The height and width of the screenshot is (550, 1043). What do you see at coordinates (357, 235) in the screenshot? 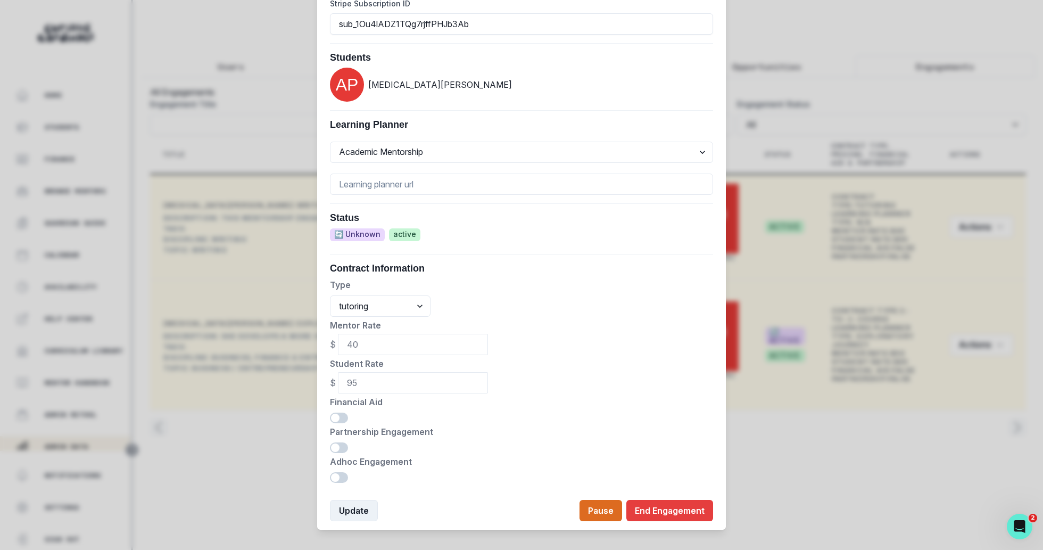
I see `span: 🔄 Unknown` at bounding box center [357, 235].